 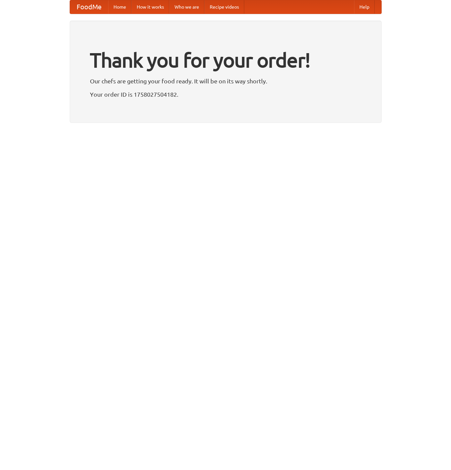 I want to click on a: Who we are, so click(x=187, y=7).